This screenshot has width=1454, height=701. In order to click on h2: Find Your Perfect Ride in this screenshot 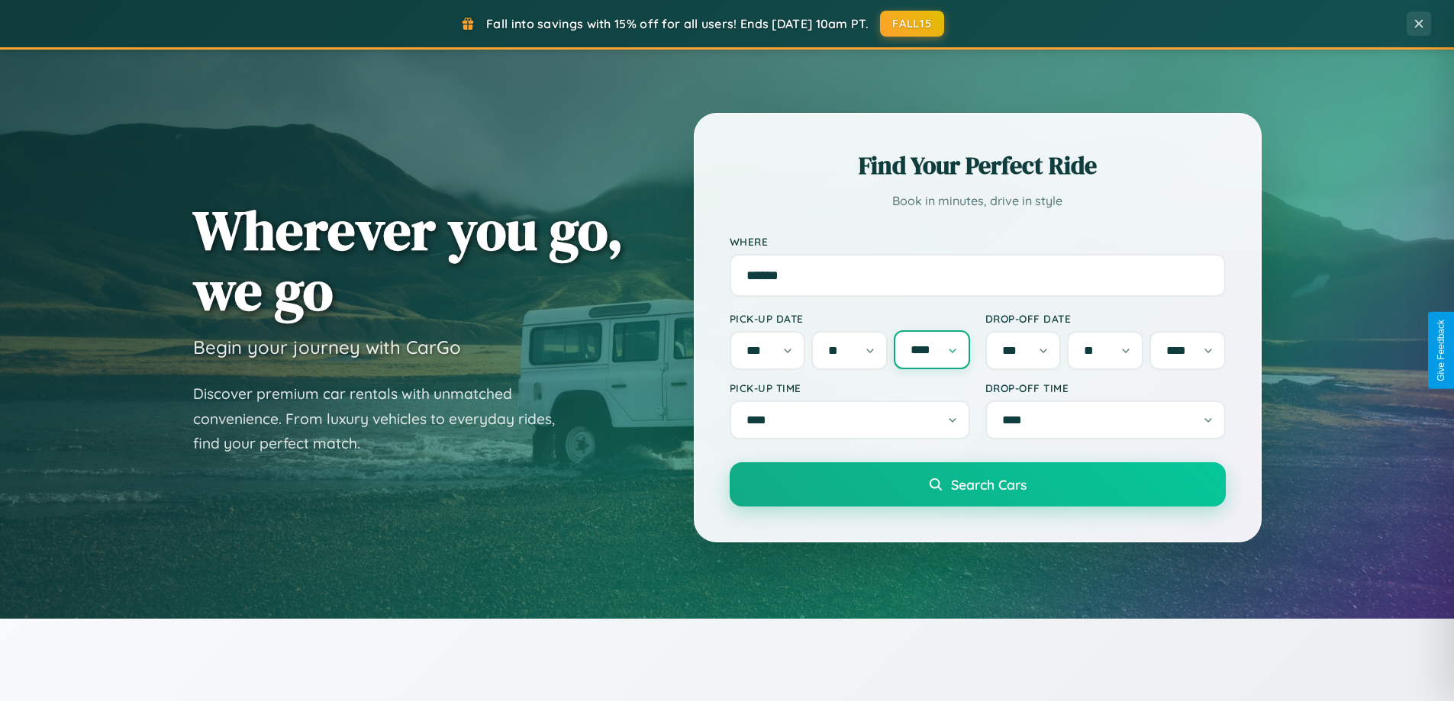, I will do `click(978, 166)`.